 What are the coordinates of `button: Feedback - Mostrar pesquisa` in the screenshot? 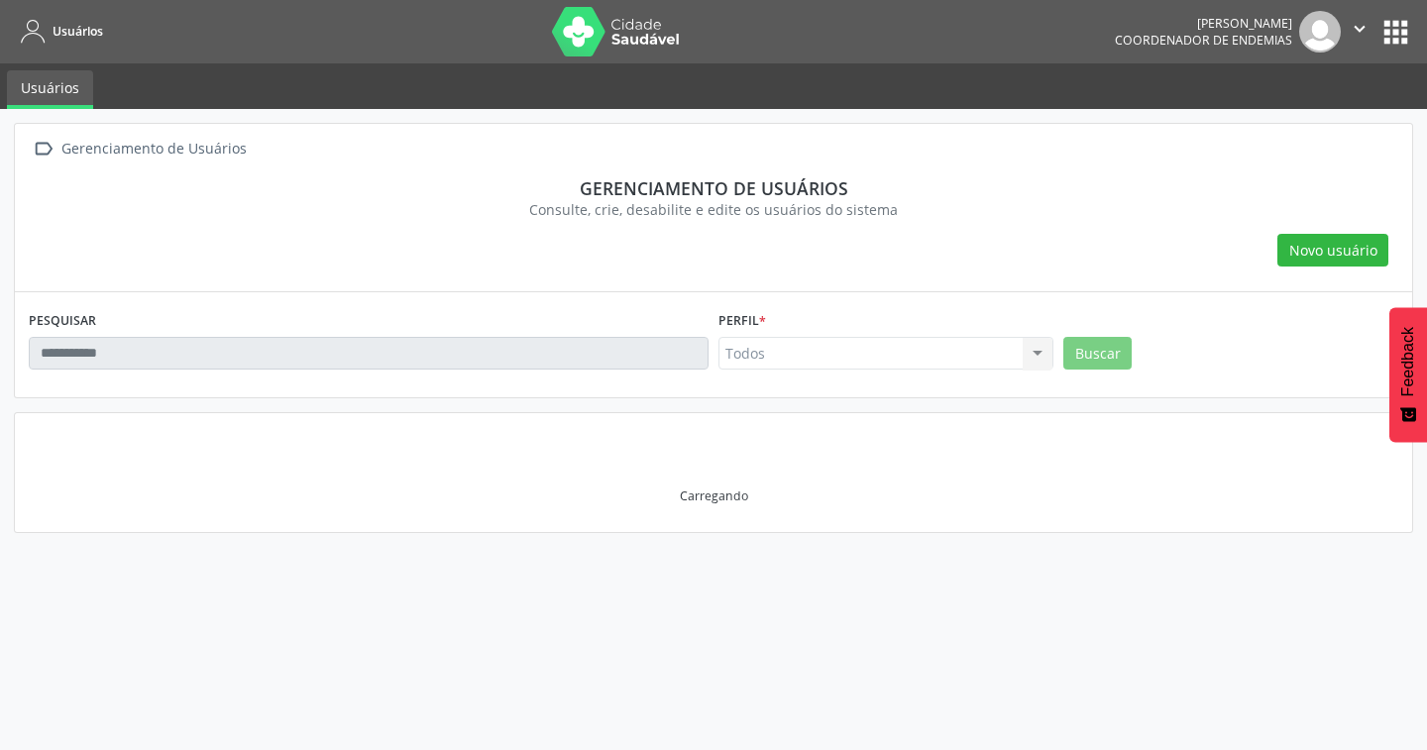 It's located at (1409, 375).